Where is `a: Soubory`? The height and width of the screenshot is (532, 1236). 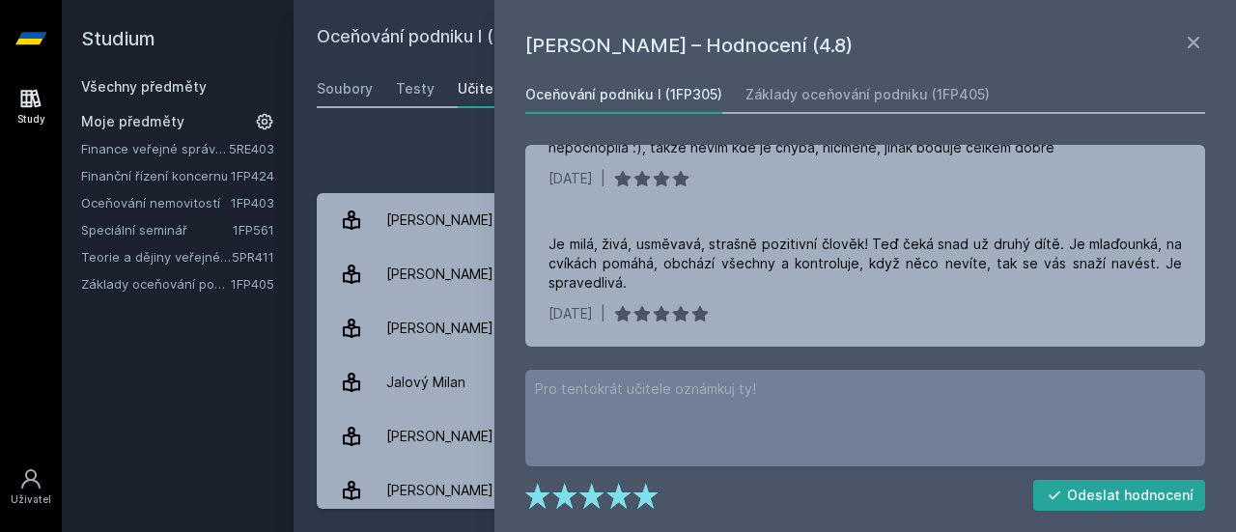
a: Soubory is located at coordinates (345, 89).